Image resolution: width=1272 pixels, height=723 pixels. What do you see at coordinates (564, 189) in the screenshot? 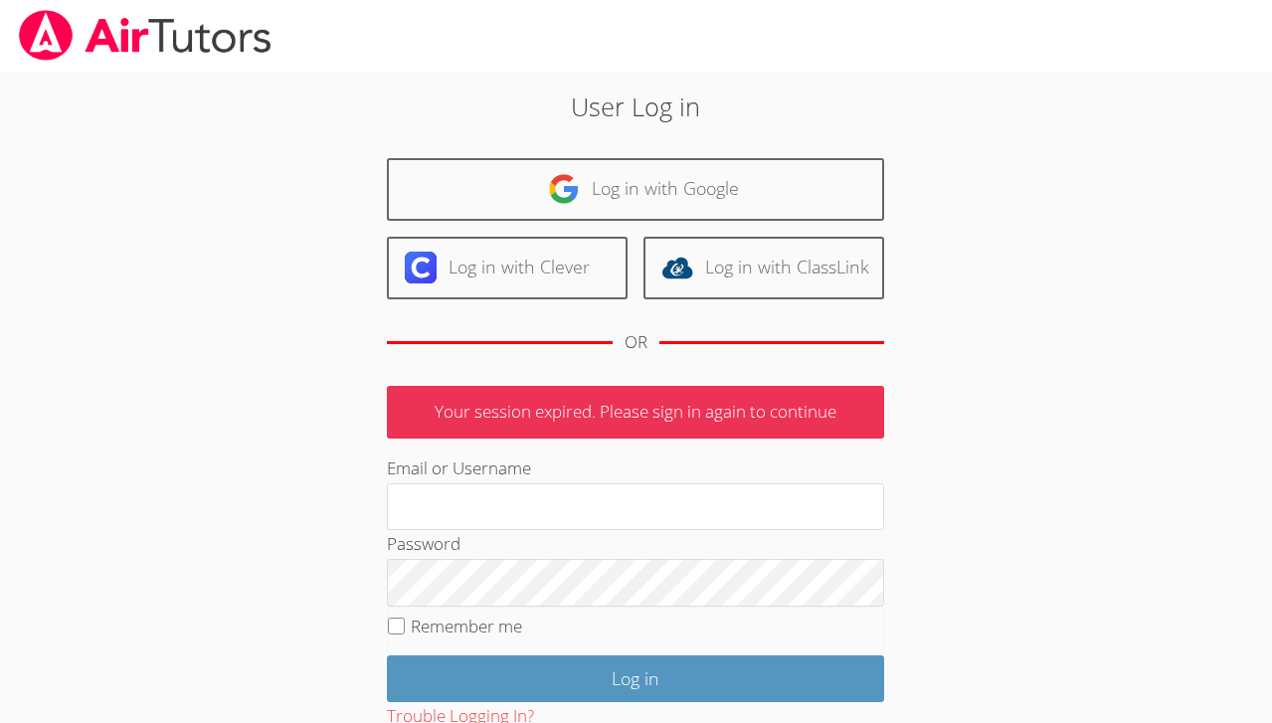
I see `img: google-logo-50288ca7cdecda66e5e0955fdab243c47b7ad437acaf1139b6f446037453330a.svg` at bounding box center [564, 189].